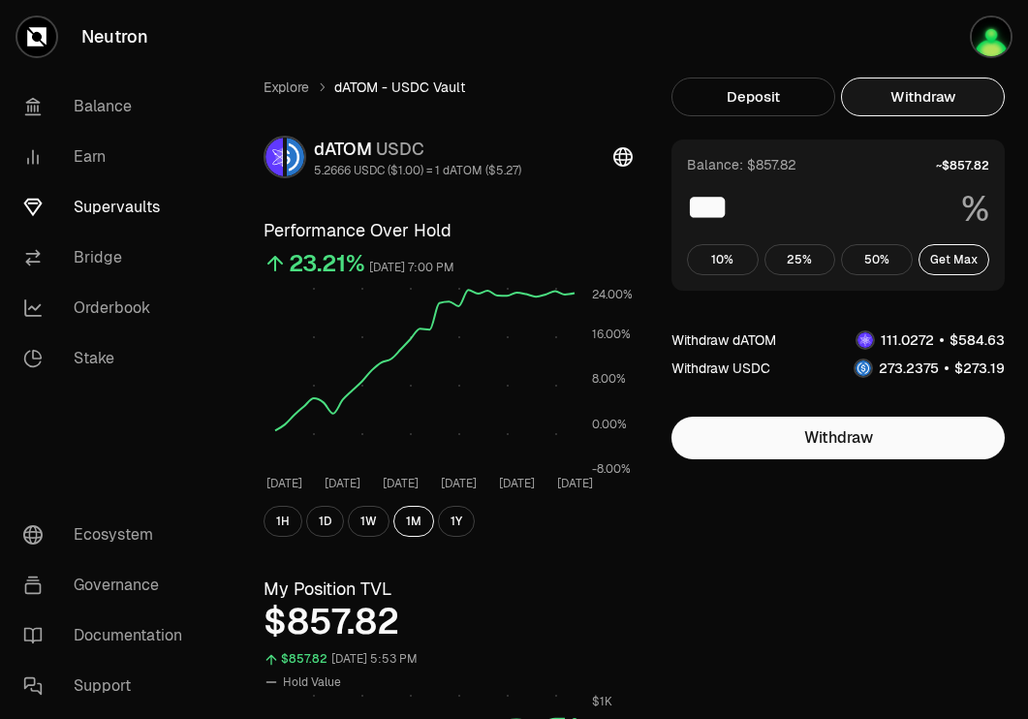 This screenshot has height=719, width=1028. I want to click on h3: Performance Over Hold, so click(448, 231).